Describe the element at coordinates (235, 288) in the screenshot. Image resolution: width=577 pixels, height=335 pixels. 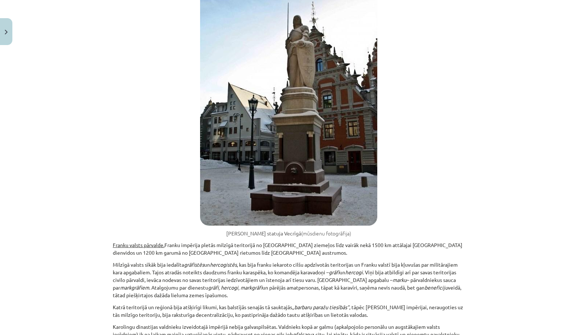
I see `i: grāfi, hercogi, markgrāfi` at that location.